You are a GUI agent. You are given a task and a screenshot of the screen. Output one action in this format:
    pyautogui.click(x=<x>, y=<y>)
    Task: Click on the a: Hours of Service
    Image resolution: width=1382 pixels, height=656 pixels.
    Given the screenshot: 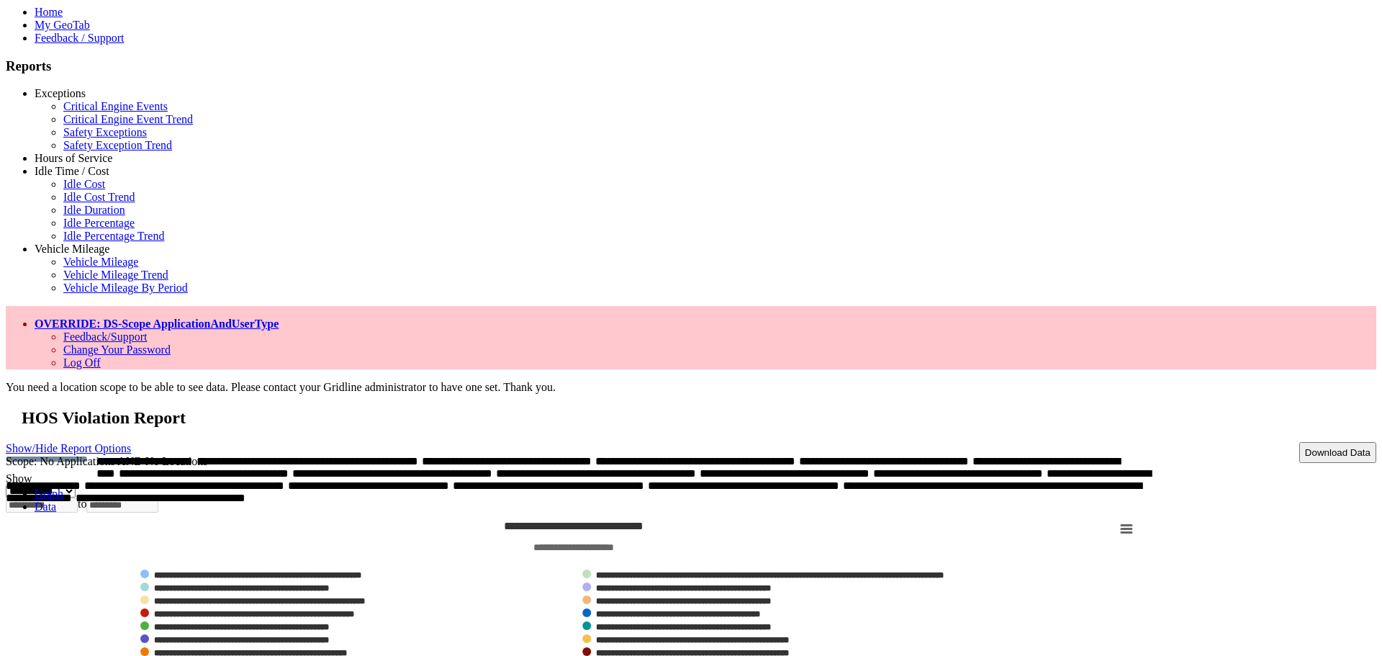 What is the action you would take?
    pyautogui.click(x=73, y=158)
    